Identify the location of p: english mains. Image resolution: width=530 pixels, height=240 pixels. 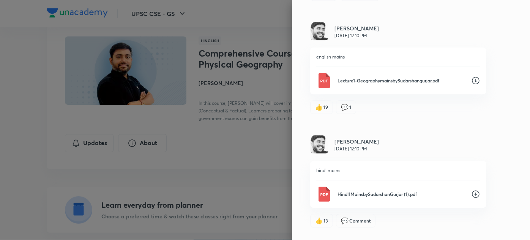
(398, 57).